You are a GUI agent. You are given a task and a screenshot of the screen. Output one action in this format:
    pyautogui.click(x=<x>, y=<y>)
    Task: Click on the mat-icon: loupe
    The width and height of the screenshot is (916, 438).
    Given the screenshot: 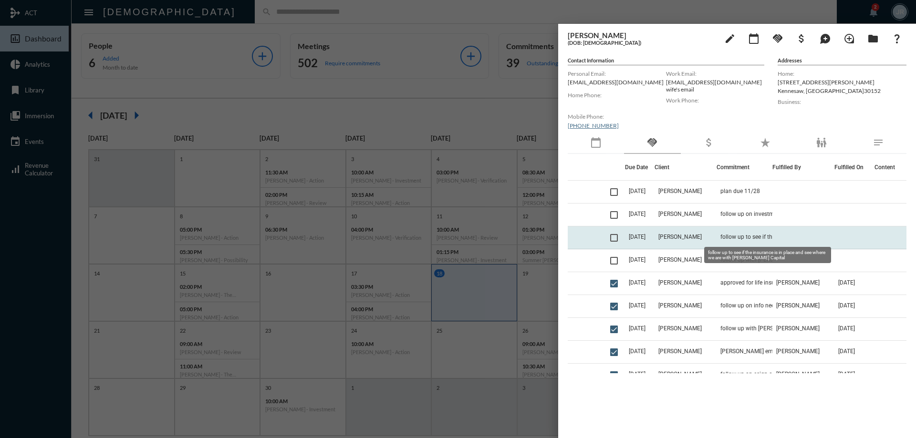 What is the action you would take?
    pyautogui.click(x=849, y=39)
    